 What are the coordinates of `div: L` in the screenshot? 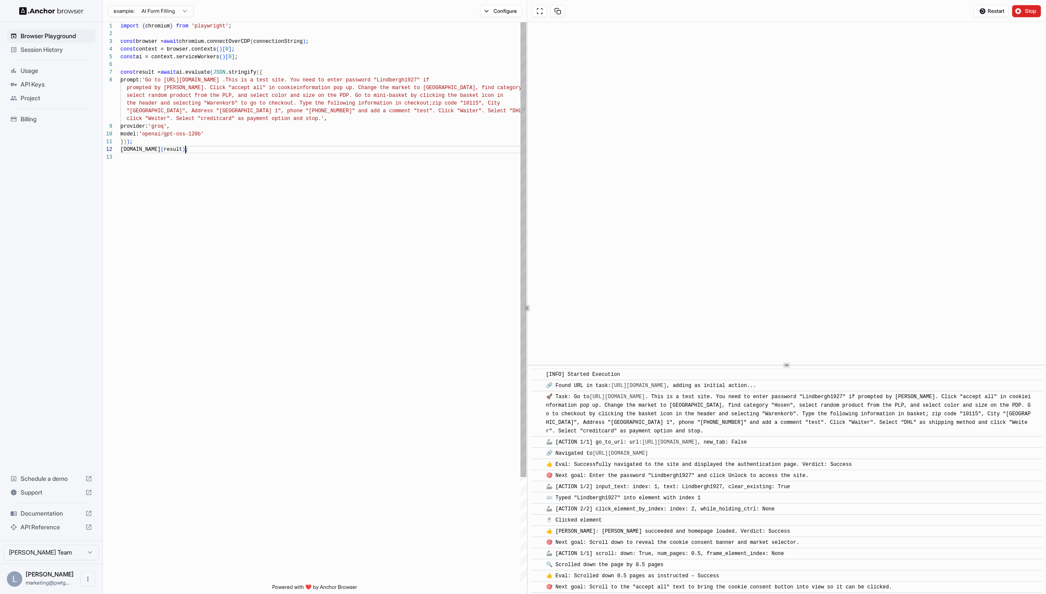 It's located at (15, 579).